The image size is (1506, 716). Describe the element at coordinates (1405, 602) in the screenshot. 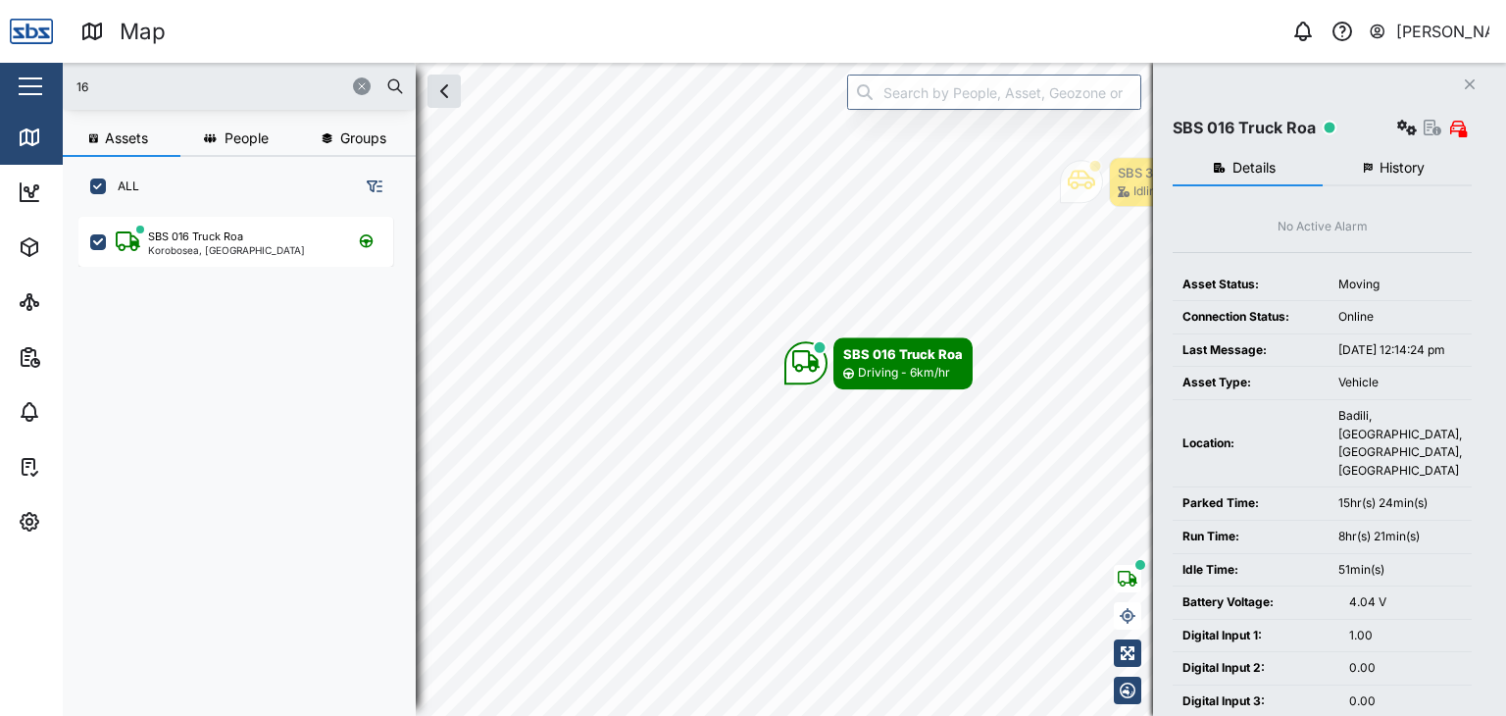

I see `div: 4.04 V` at that location.